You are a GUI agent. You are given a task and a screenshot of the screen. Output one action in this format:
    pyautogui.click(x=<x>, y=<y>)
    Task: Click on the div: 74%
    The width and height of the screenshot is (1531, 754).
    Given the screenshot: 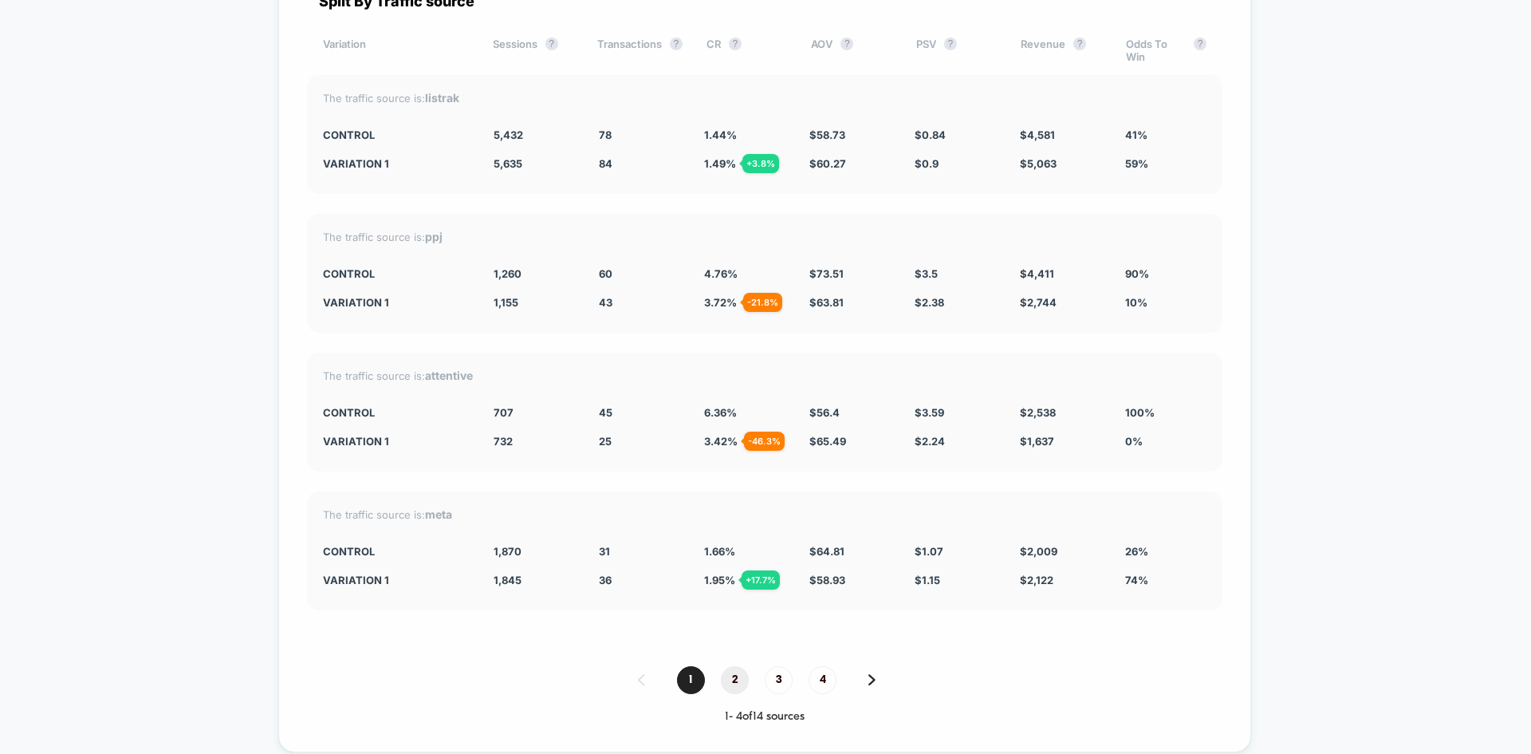 What is the action you would take?
    pyautogui.click(x=1166, y=580)
    